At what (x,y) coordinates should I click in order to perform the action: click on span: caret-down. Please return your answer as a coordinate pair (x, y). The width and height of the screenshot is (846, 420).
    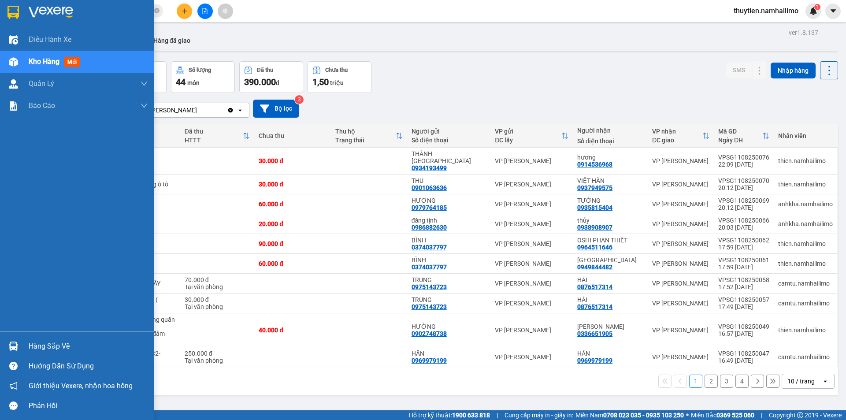
    Looking at the image, I should click on (834, 11).